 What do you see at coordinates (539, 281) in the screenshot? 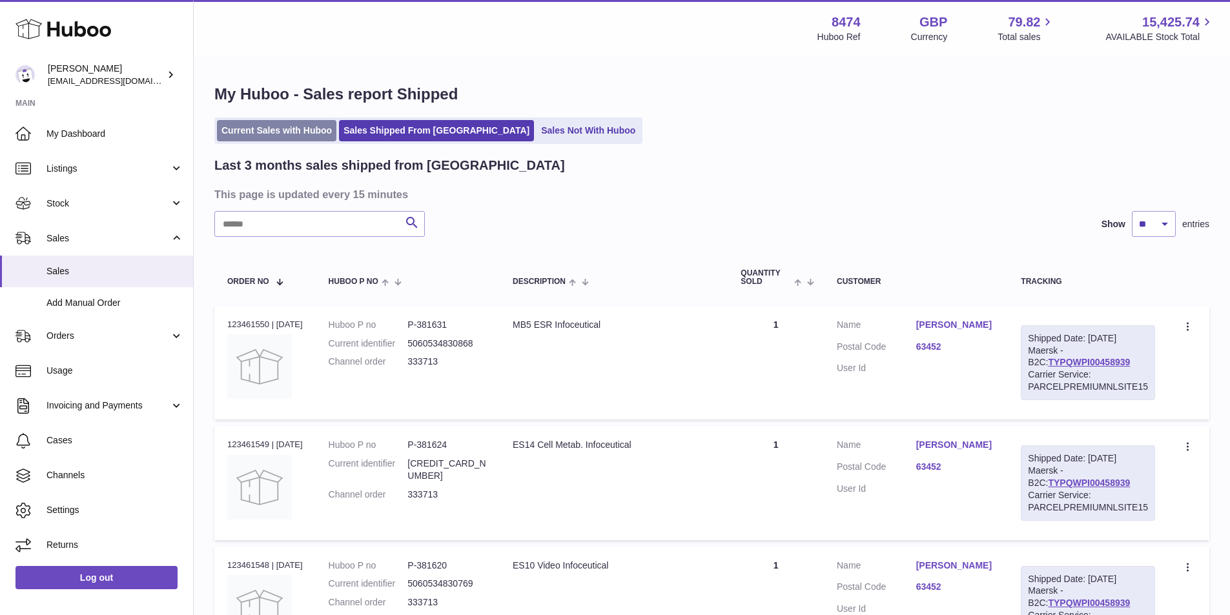
I see `span: Description` at bounding box center [539, 281].